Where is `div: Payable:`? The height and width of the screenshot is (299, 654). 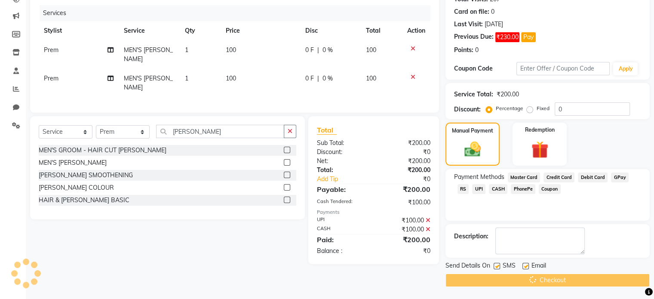
div: Payable: is located at coordinates (342, 189).